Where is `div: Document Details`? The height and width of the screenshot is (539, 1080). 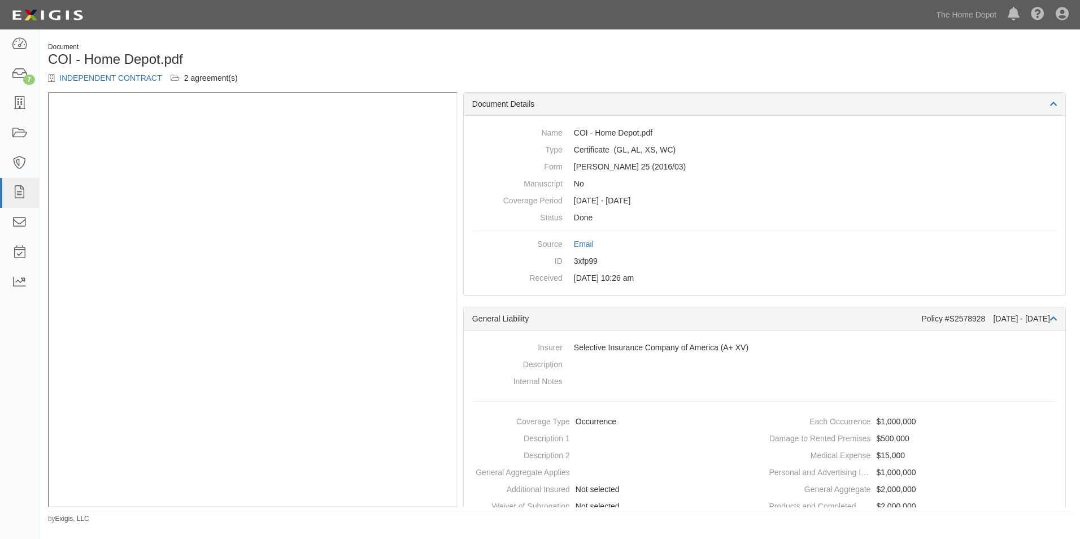
div: Document Details is located at coordinates (764, 104).